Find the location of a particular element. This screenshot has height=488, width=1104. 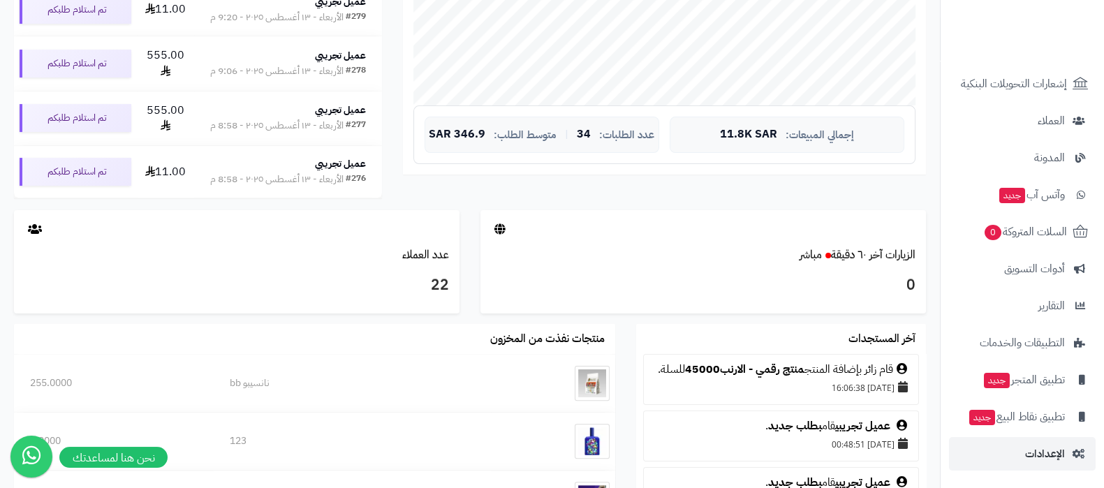

a: التطبيقات والخدمات is located at coordinates (1022, 343).